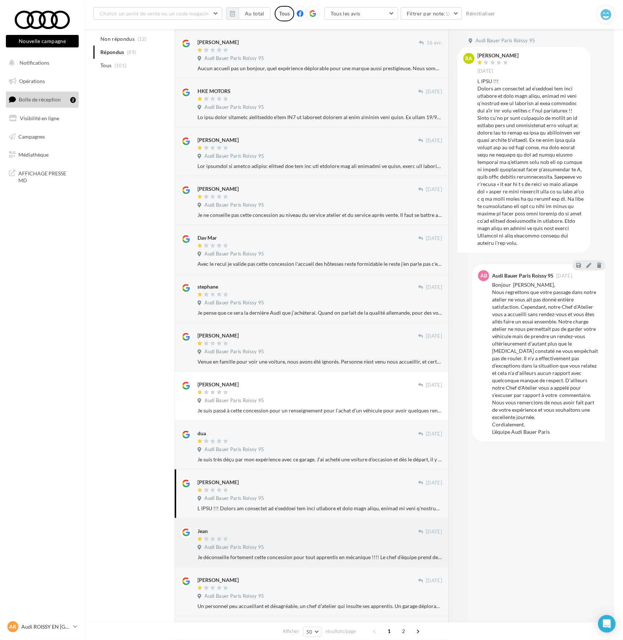  I want to click on span: AR, so click(13, 627).